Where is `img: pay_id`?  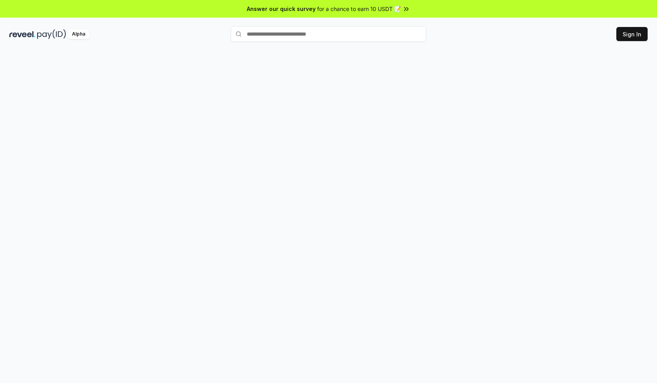 img: pay_id is located at coordinates (52, 34).